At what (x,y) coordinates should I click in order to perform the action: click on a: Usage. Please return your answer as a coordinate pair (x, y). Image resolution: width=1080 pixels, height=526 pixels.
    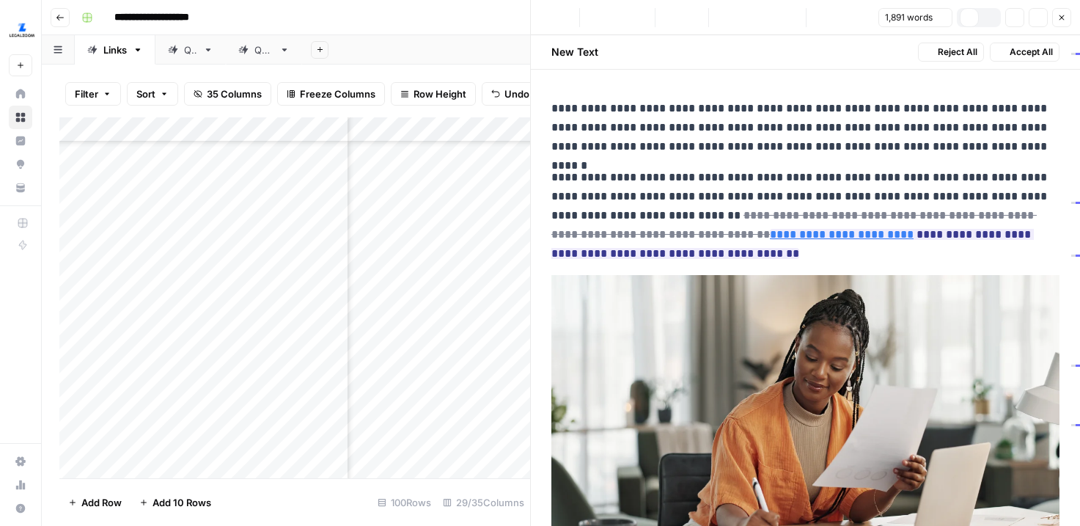
    Looking at the image, I should click on (21, 484).